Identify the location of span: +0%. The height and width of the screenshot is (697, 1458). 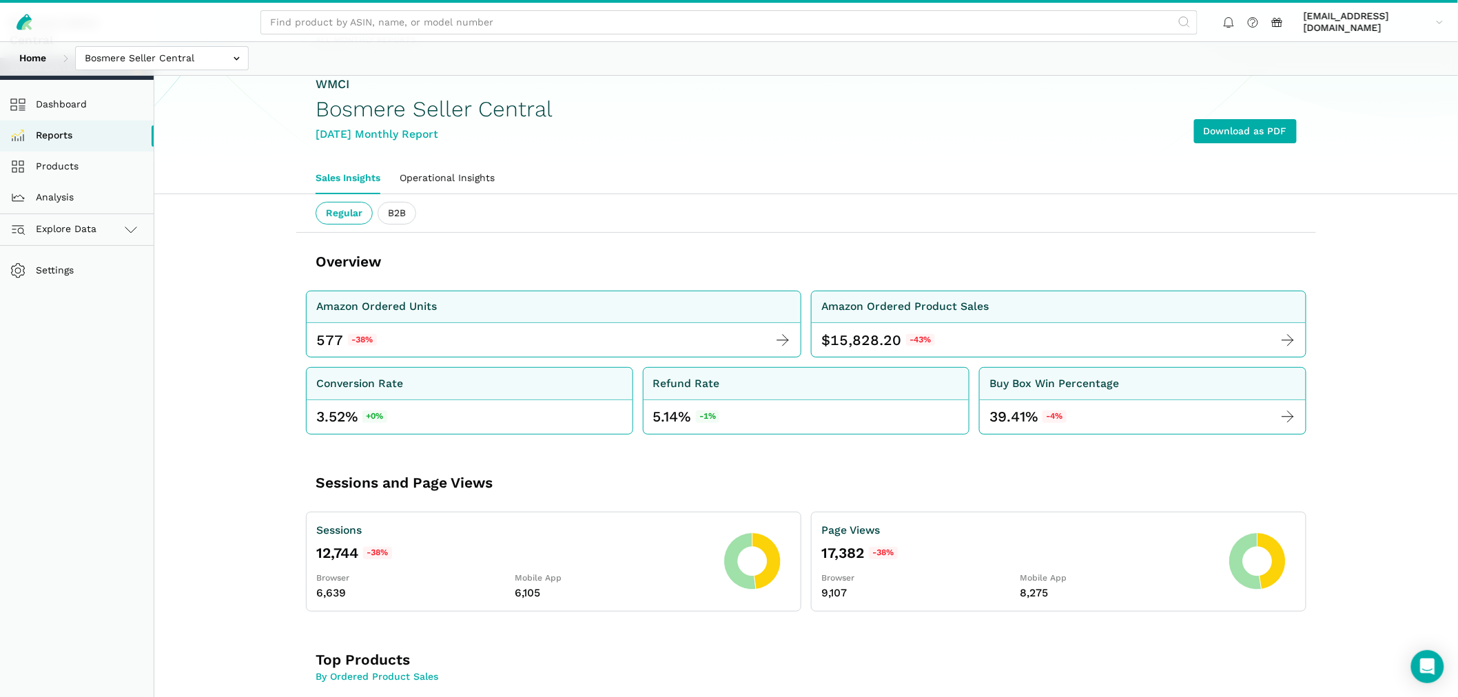
(375, 417).